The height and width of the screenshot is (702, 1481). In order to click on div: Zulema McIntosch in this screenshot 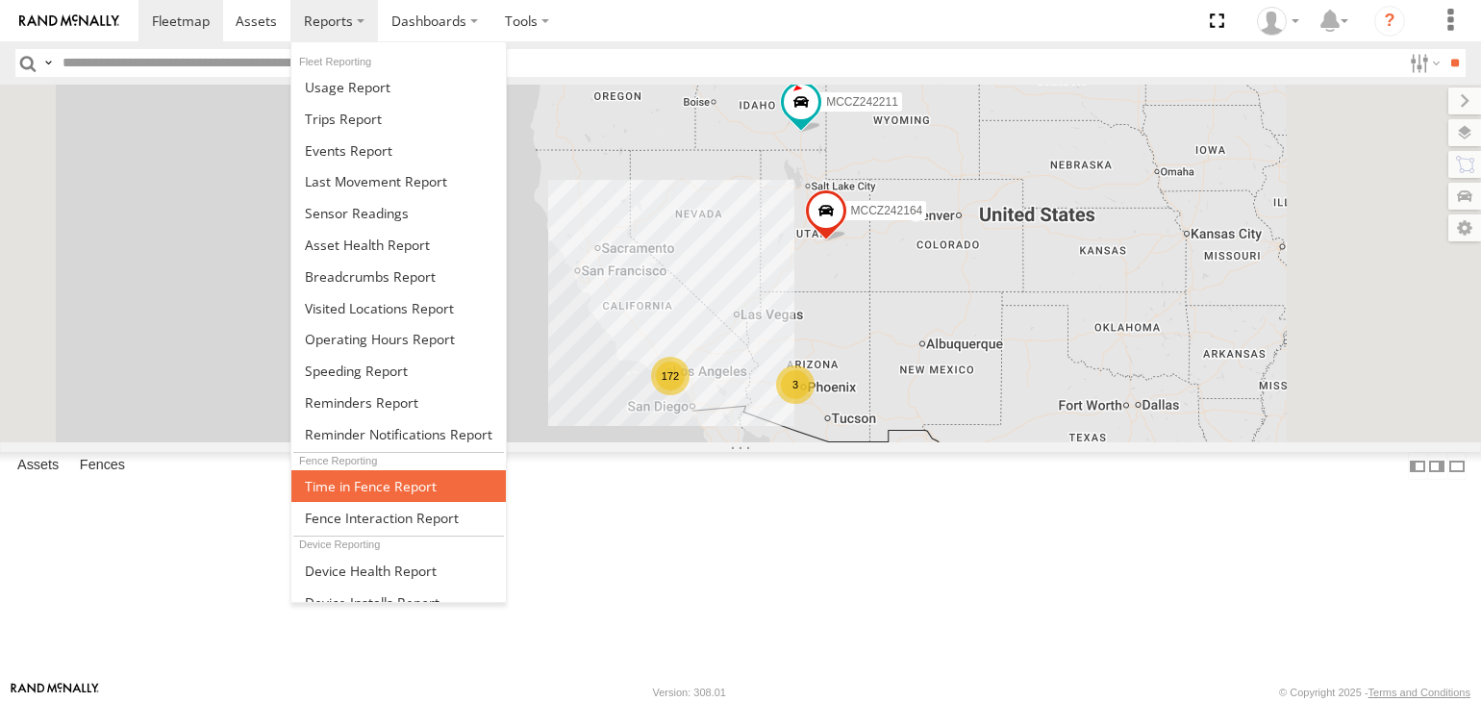, I will do `click(1278, 21)`.